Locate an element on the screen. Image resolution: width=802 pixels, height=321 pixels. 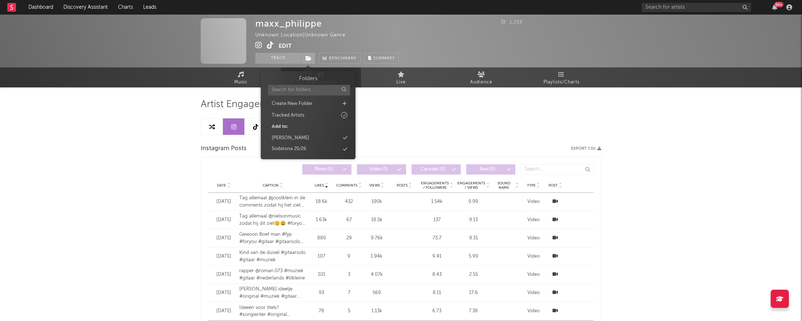
span: Music is located at coordinates (241, 82).